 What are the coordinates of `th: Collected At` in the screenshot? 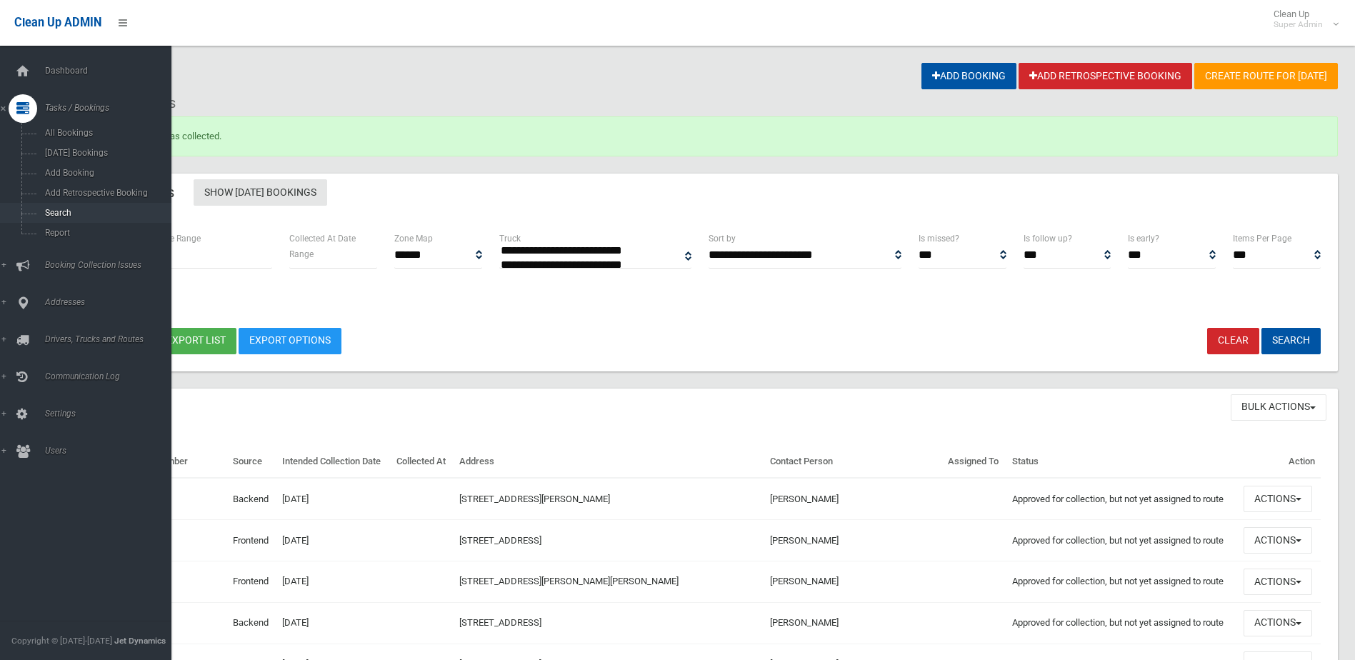 It's located at (422, 462).